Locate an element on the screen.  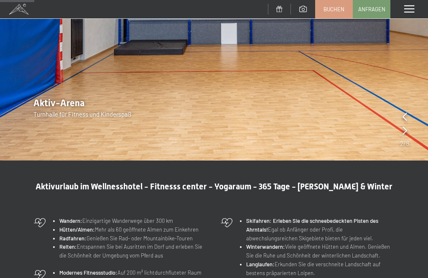
li: Viele geöffnete Hütten und Almen. Genießen Sie die Ruhe und Schönheit der winterlichen Landschaft. is located at coordinates (320, 251).